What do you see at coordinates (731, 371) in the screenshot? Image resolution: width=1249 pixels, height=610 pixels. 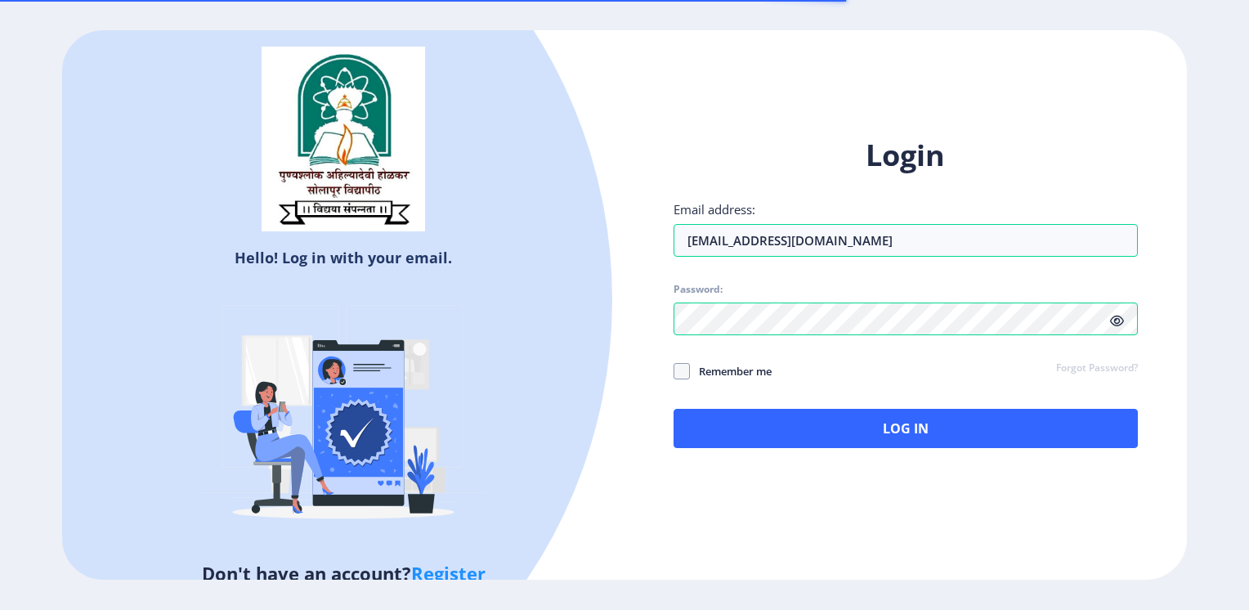 I see `span: Remember me` at bounding box center [731, 371].